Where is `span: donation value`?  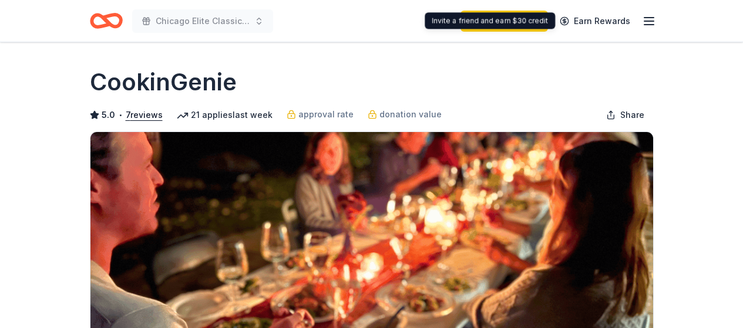
span: donation value is located at coordinates (411, 115).